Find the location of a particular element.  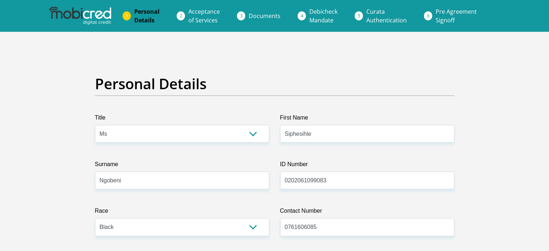

span: Acceptance of Services is located at coordinates (204, 16).